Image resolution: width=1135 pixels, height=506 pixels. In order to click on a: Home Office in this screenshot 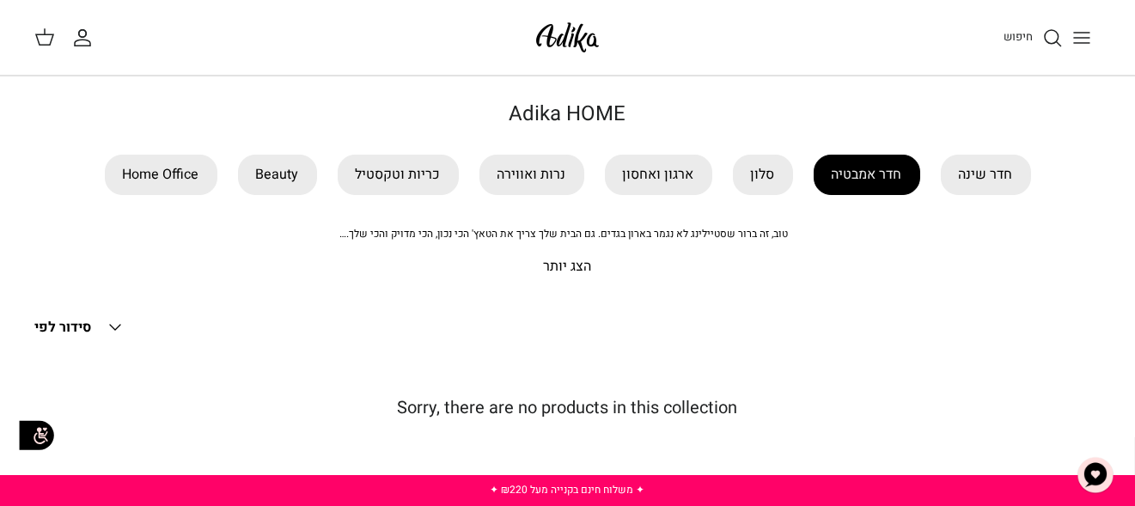, I will do `click(161, 174)`.